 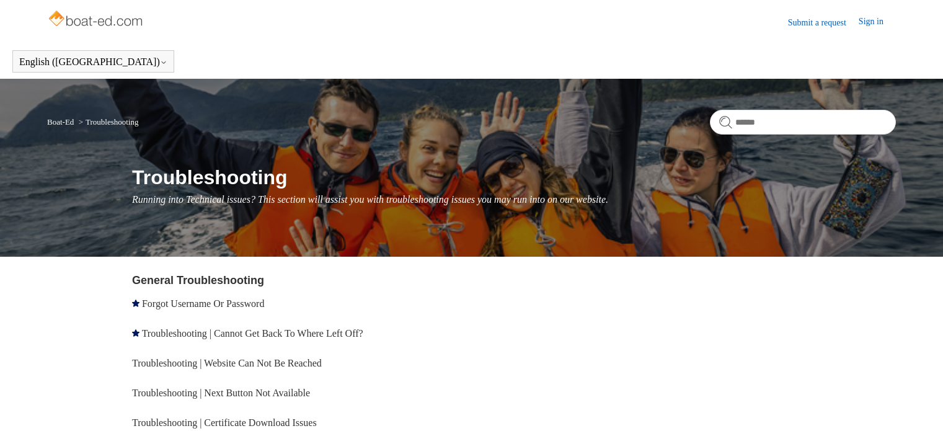 I want to click on a: General Troubleshooting, so click(x=198, y=280).